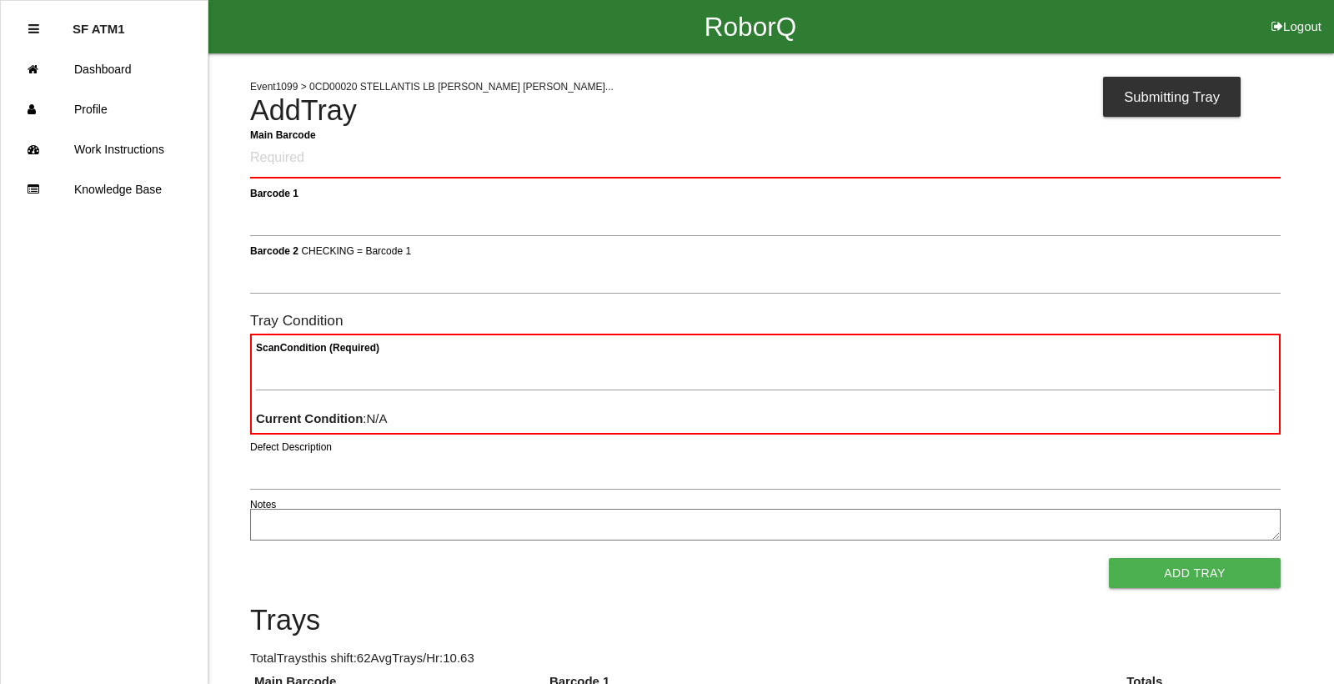  What do you see at coordinates (274, 250) in the screenshot?
I see `b: Barcode 2` at bounding box center [274, 250].